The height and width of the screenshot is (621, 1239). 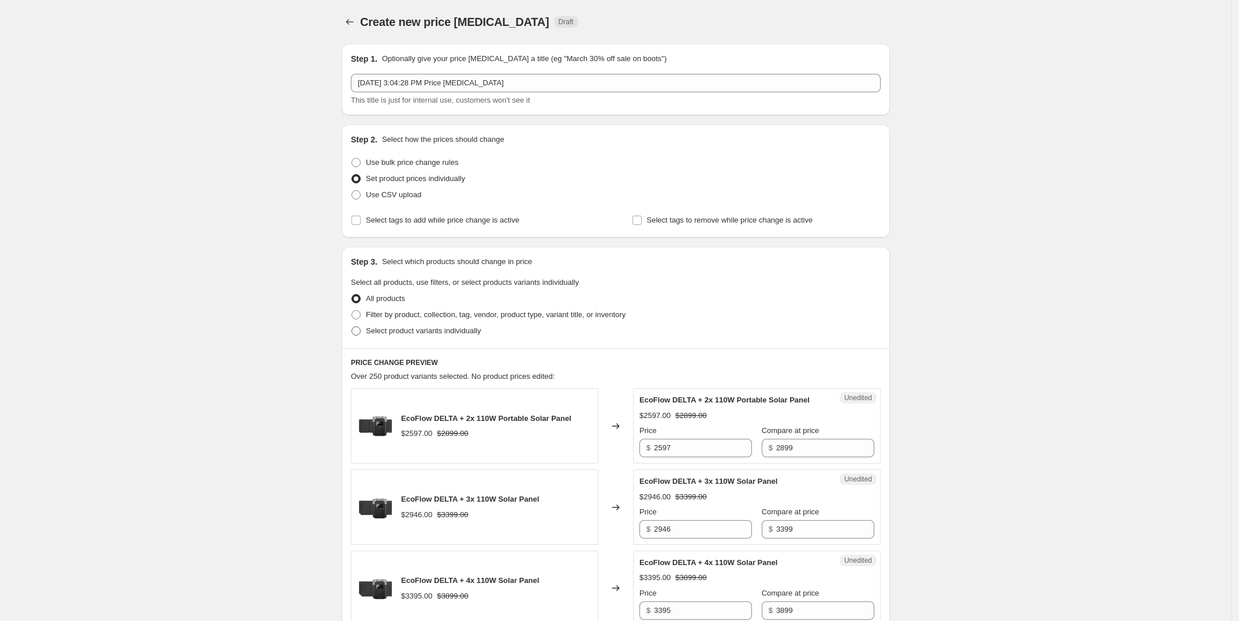 I want to click on span: Use bulk price change rules, so click(x=412, y=162).